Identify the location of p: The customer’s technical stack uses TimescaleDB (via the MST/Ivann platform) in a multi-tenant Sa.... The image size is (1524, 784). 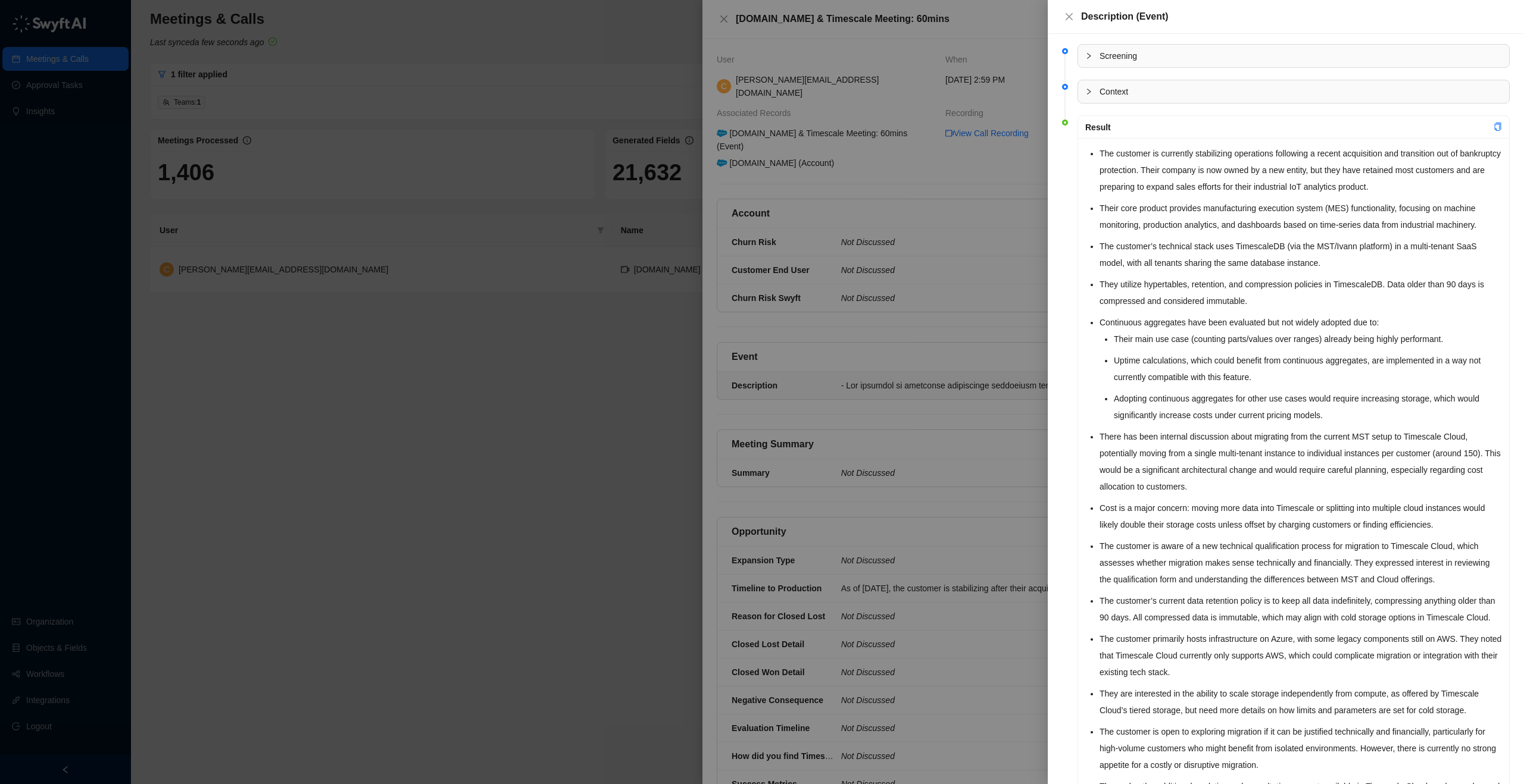
(1301, 255).